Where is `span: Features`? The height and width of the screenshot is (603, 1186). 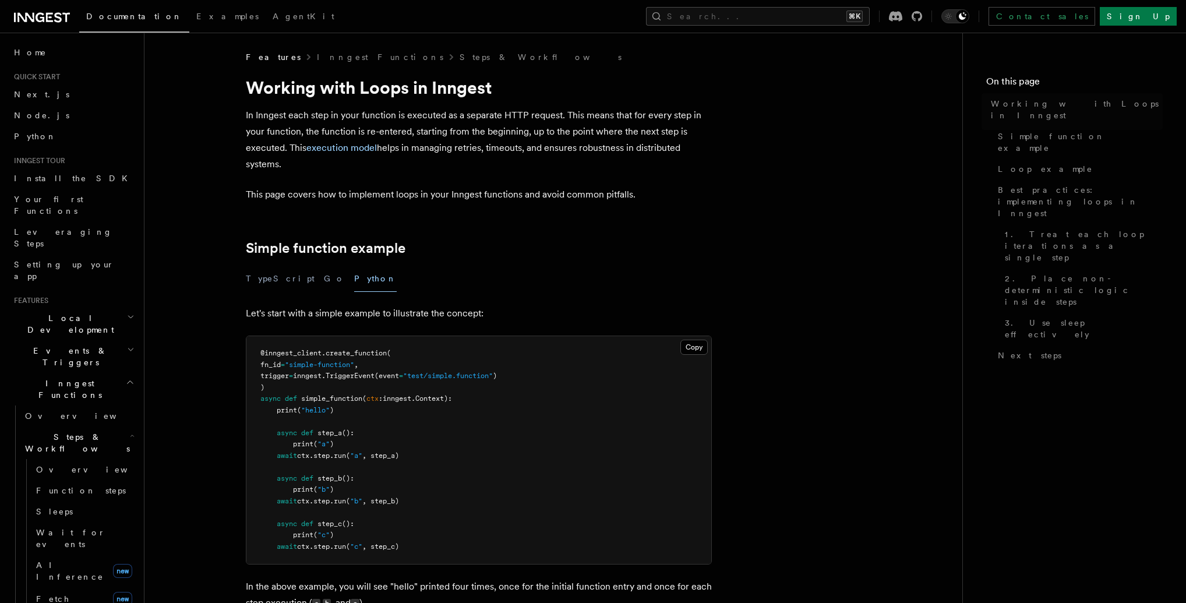
span: Features is located at coordinates (273, 57).